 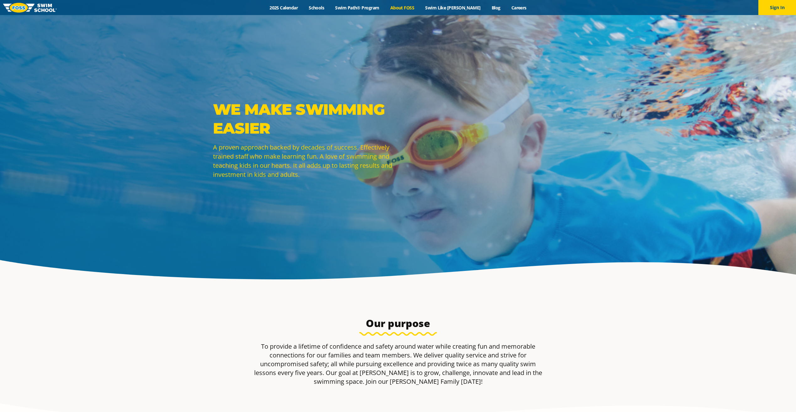 I want to click on a: 2025 Calendar, so click(x=284, y=8).